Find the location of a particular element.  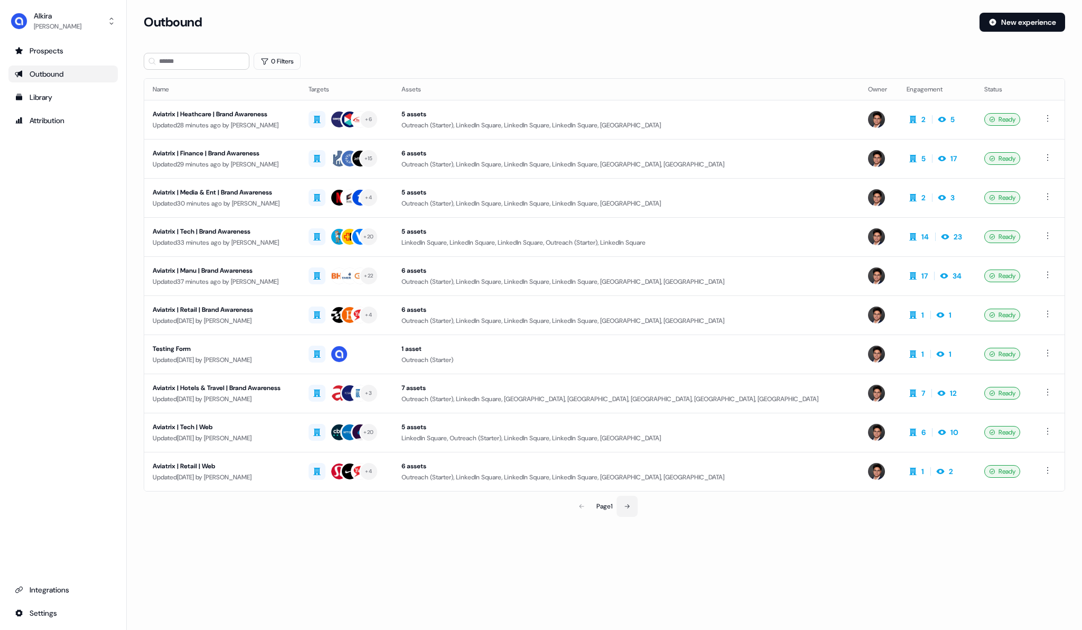

div: Outbound is located at coordinates (63, 74).